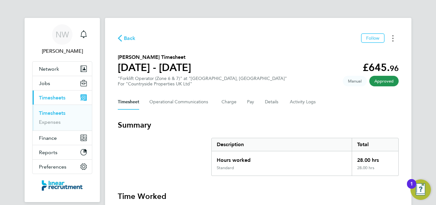  What do you see at coordinates (62, 51) in the screenshot?
I see `span: Nicola Wilson` at bounding box center [62, 51].